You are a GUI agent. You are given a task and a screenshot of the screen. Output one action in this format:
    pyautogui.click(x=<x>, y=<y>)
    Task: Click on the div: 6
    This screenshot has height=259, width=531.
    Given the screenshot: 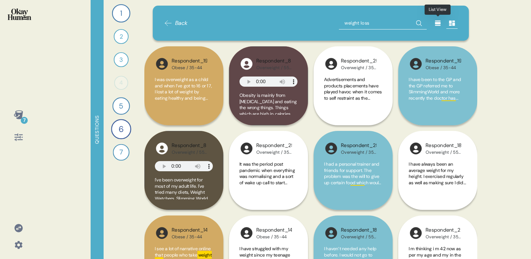 What is the action you would take?
    pyautogui.click(x=121, y=129)
    